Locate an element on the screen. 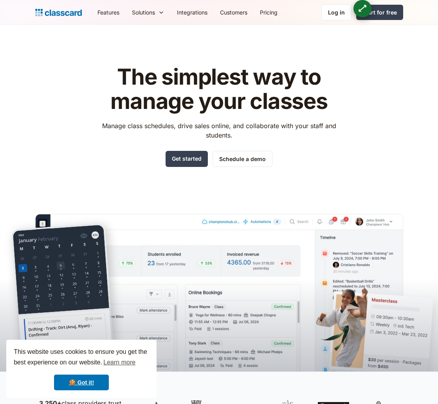 This screenshot has height=404, width=438. a: Features is located at coordinates (109, 12).